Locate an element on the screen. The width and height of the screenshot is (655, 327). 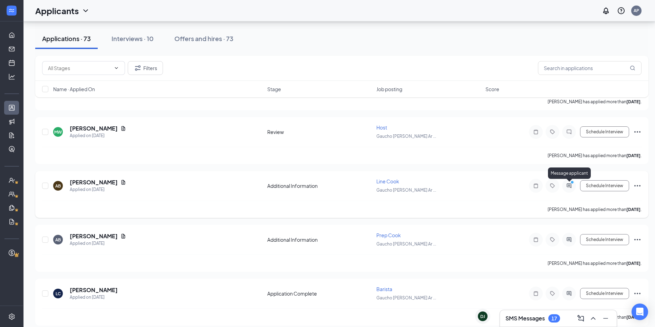
div: 17 is located at coordinates (554, 318).